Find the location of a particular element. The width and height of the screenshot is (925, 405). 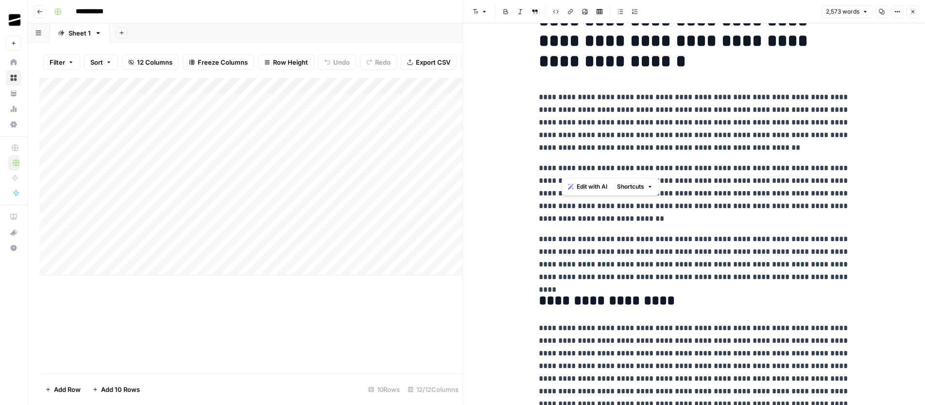

div: 12/12 Columns is located at coordinates (433, 389).